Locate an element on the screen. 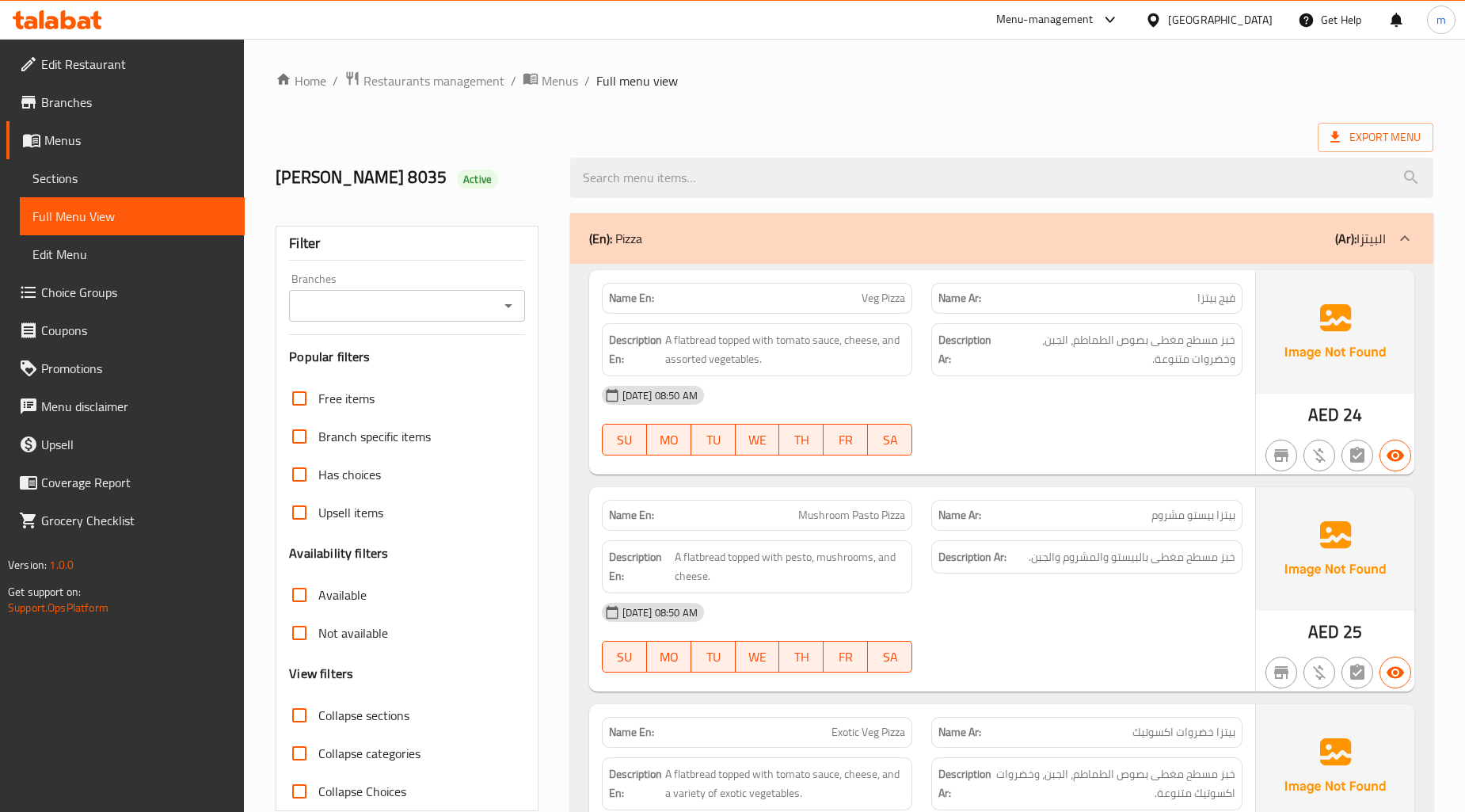 The image size is (1465, 812). a: Home is located at coordinates (301, 81).